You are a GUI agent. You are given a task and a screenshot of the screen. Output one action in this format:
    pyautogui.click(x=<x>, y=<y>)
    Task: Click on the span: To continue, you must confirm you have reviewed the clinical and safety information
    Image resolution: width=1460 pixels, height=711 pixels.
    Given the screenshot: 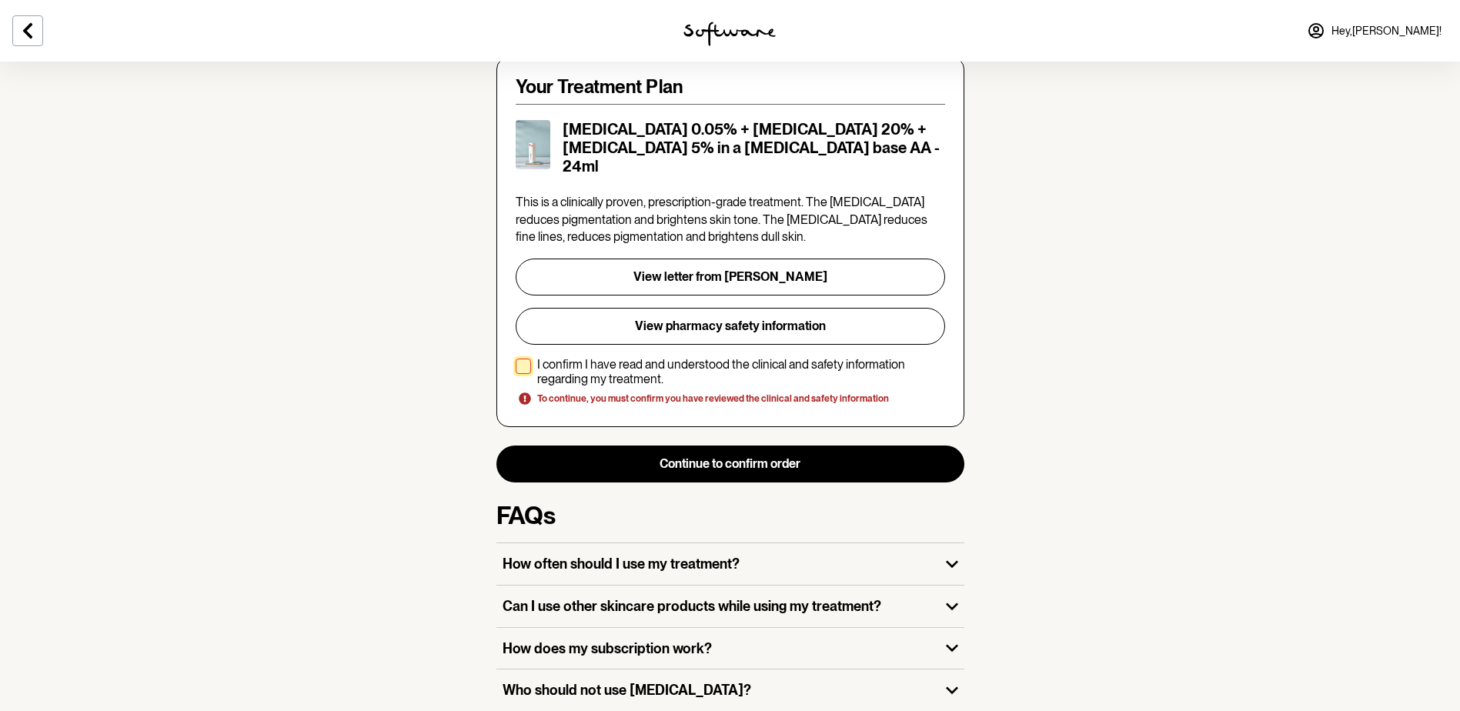 What is the action you would take?
    pyautogui.click(x=713, y=399)
    